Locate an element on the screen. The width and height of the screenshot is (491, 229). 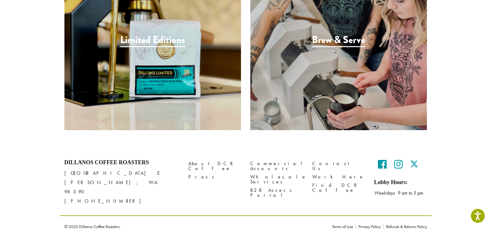
a: Work Here is located at coordinates (339, 177).